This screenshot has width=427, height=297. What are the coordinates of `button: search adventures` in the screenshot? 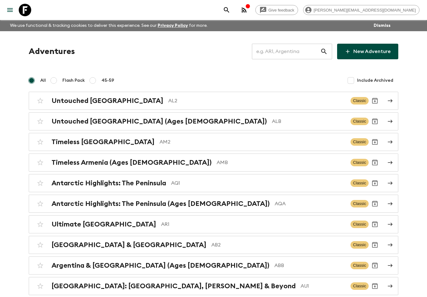 It's located at (226, 10).